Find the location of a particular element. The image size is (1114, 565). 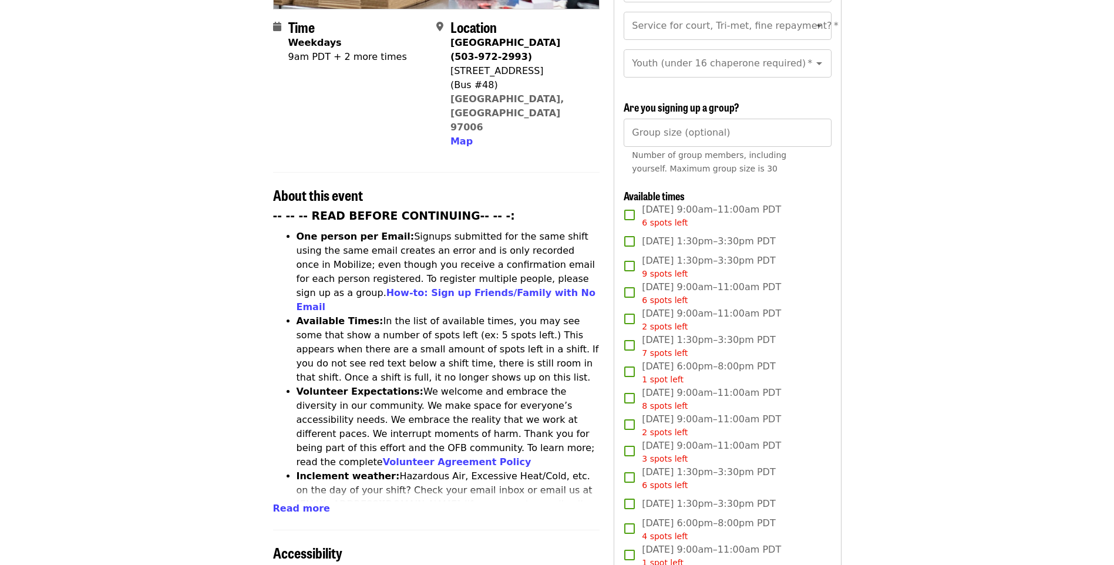

li: We welcome and embrace the diversity in our community. We make space for everyone’s accessibility... is located at coordinates (448, 427).